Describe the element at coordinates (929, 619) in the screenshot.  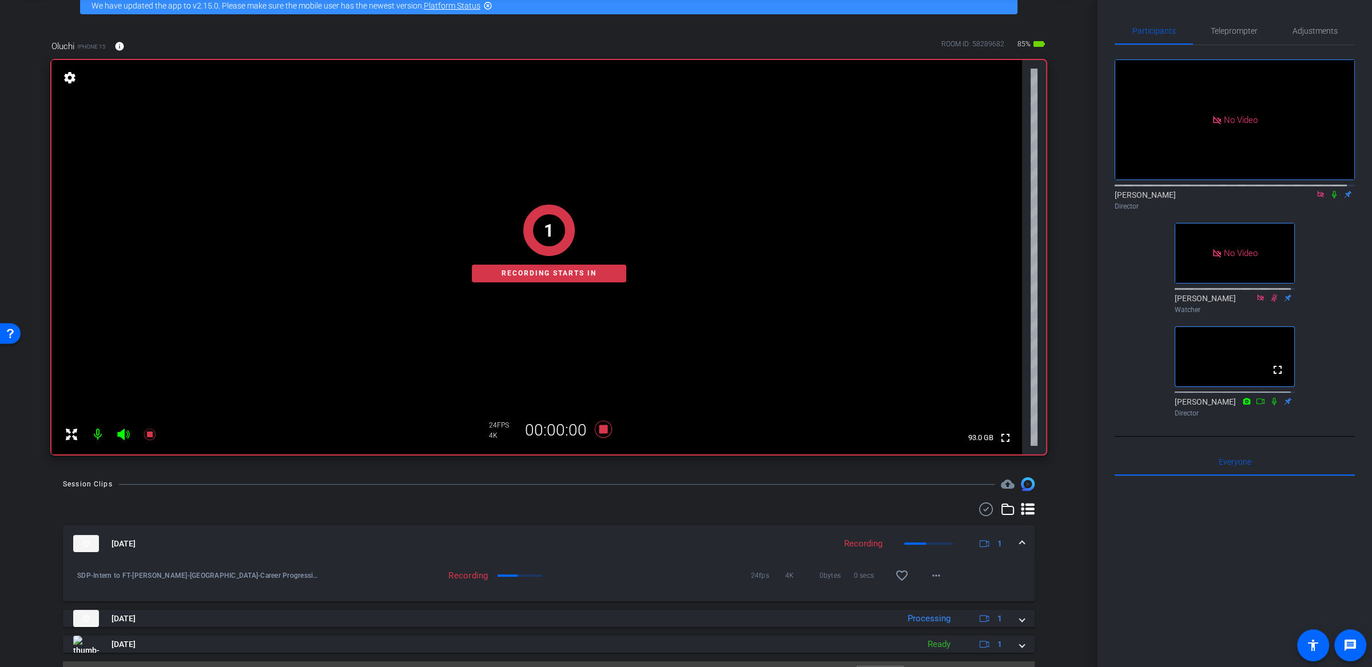
I see `div: Processing` at that location.